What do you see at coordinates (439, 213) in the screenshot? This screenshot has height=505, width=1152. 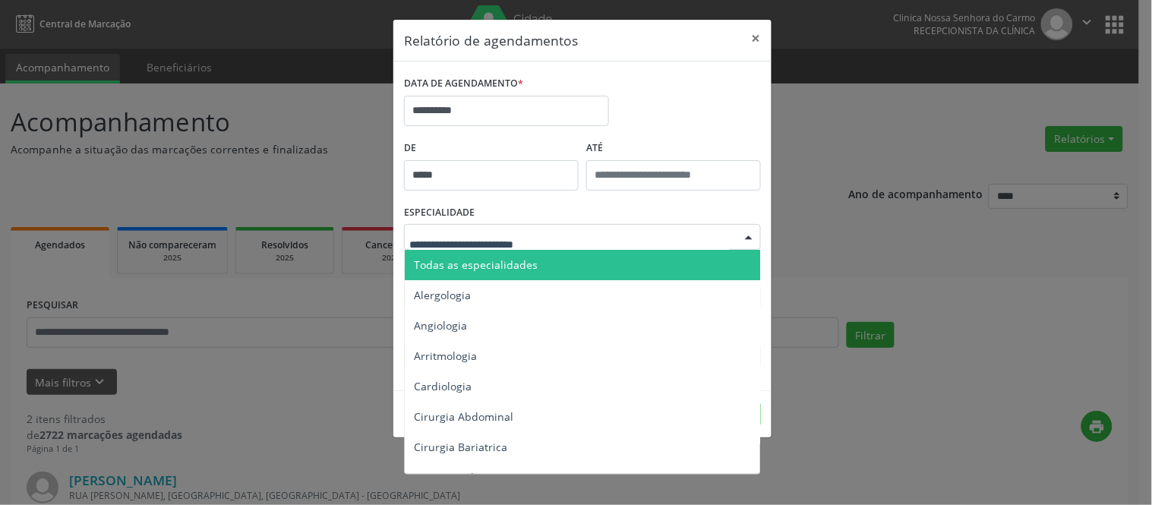 I see `label: ESPECIALIDADE` at bounding box center [439, 213].